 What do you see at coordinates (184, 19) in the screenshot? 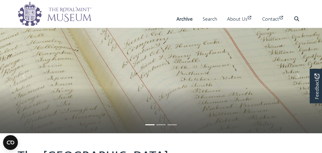
I see `a: Archive` at bounding box center [184, 19].